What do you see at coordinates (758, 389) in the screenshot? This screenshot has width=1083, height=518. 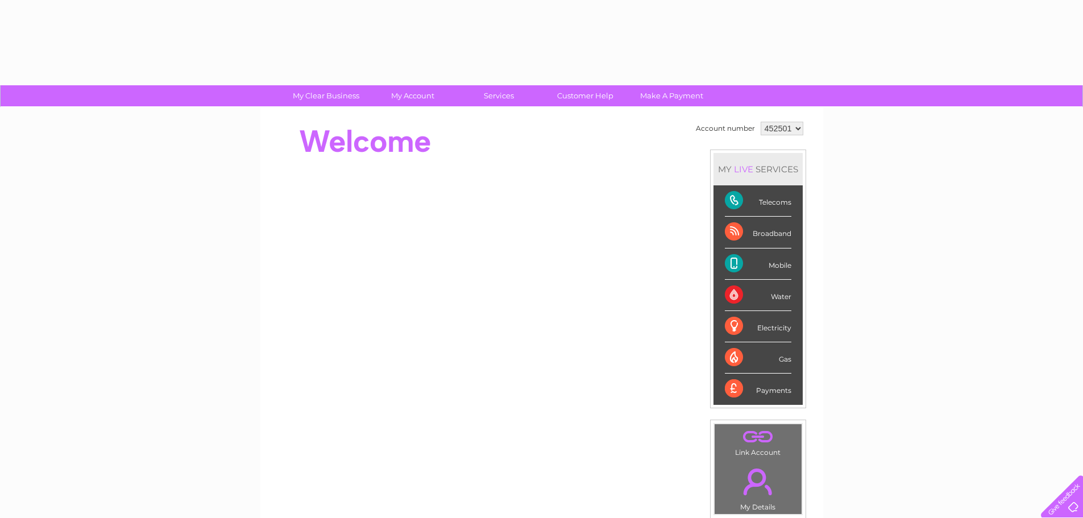 I see `div: Payments` at bounding box center [758, 389].